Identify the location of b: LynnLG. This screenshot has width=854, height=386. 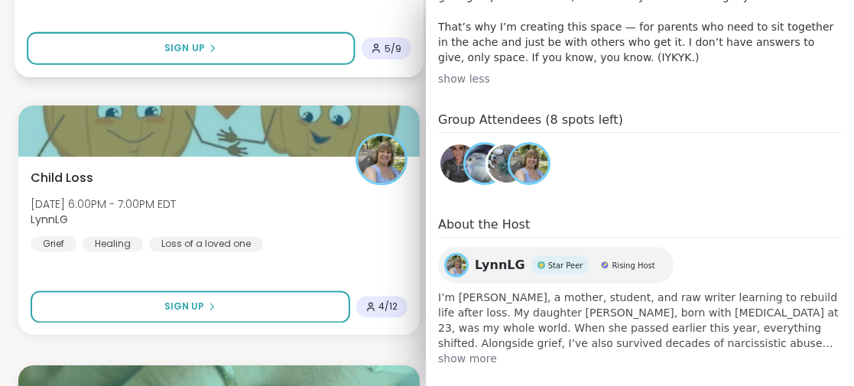
(49, 219).